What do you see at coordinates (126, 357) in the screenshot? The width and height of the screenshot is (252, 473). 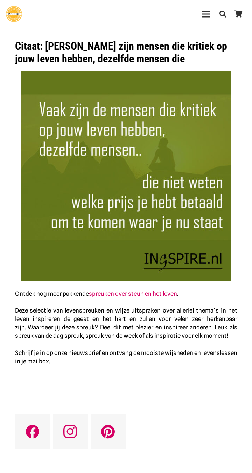 I see `p: Schrijf je in op onze nieuwsbrief en ontvang de mooiste wijsheden en levenslessen in je mailbox.` at bounding box center [126, 357].